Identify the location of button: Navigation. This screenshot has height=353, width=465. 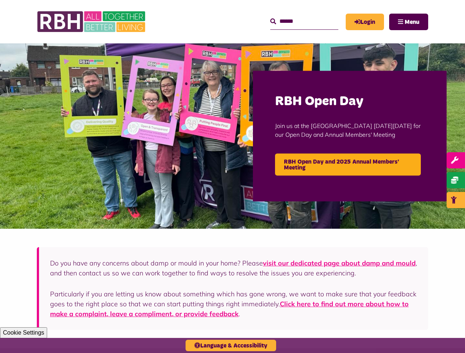
(408, 22).